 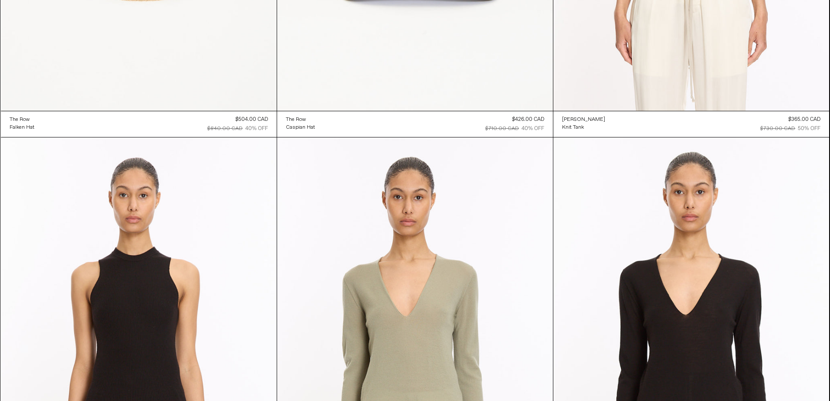 What do you see at coordinates (502, 129) in the screenshot?
I see `div: $710.00 CAD` at bounding box center [502, 129].